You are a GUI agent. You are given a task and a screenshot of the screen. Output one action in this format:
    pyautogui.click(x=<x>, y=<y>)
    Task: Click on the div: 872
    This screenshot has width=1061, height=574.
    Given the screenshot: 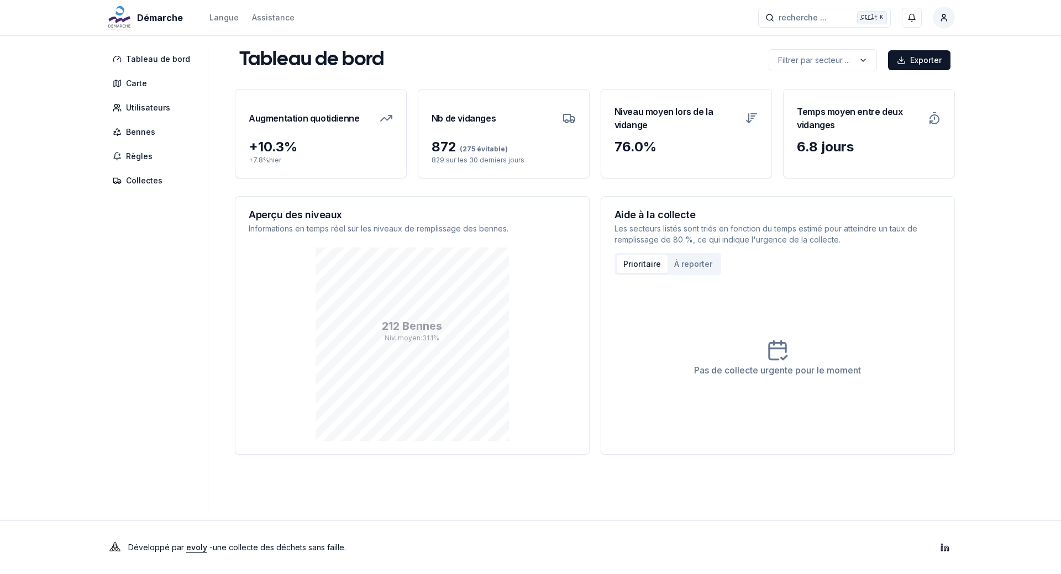 What is the action you would take?
    pyautogui.click(x=503, y=147)
    